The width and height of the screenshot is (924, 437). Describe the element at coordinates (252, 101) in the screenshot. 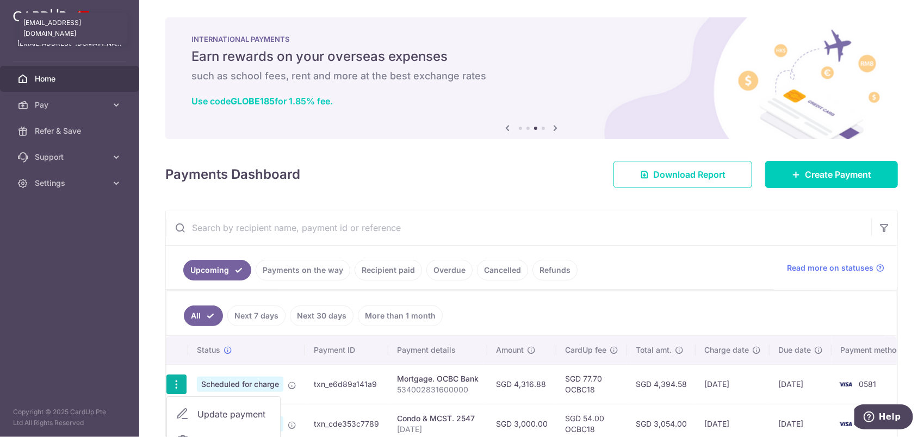

I see `b: GLOBE185` at that location.